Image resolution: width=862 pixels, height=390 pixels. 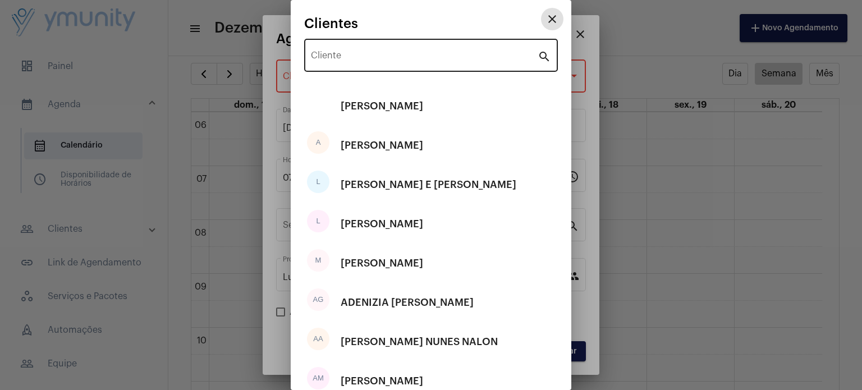 I want to click on mat-icon: search, so click(x=544, y=56).